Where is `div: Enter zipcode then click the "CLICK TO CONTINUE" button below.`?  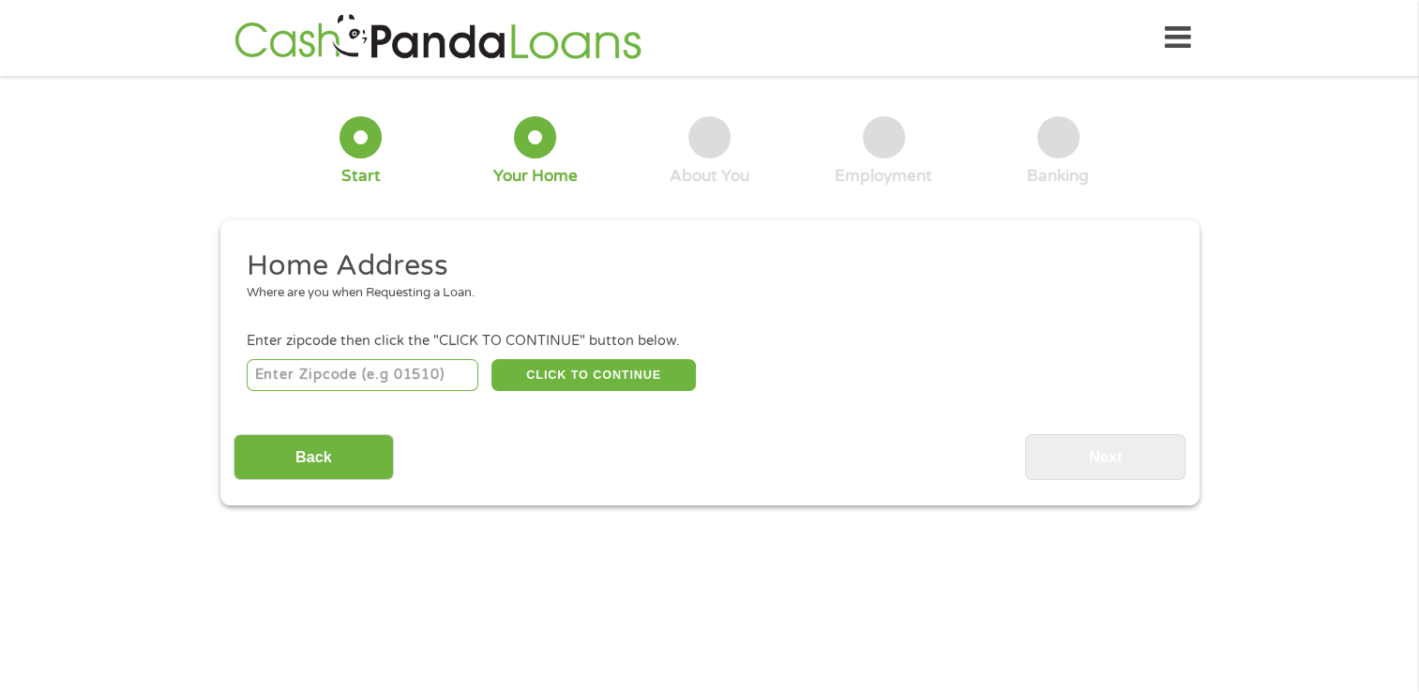
div: Enter zipcode then click the "CLICK TO CONTINUE" button below. is located at coordinates (709, 341).